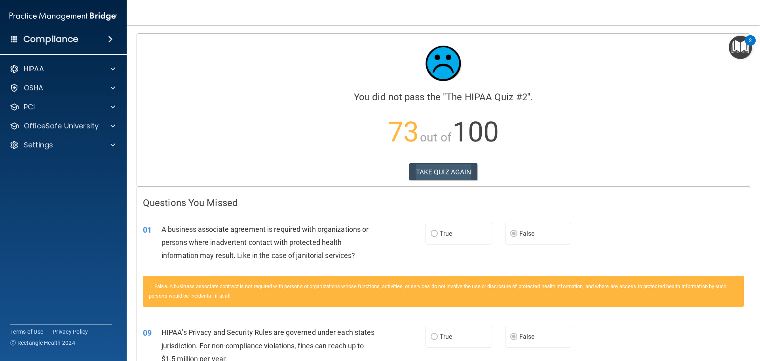 The image size is (760, 361). I want to click on span: out of, so click(435, 137).